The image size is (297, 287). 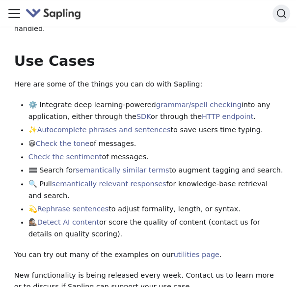 What do you see at coordinates (148, 61) in the screenshot?
I see `h2: Use Cases` at bounding box center [148, 61].